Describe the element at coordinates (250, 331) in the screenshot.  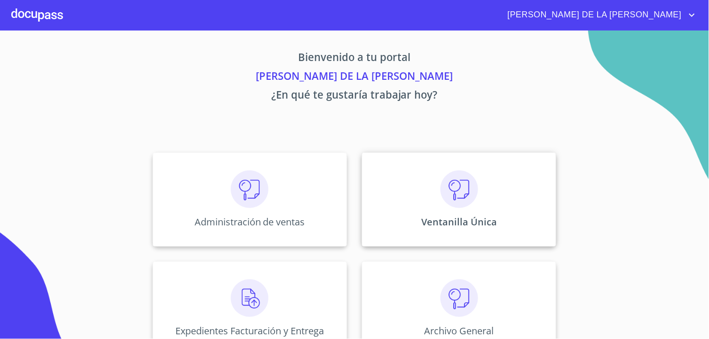
I see `p: Expedientes Facturación y Entrega` at that location.